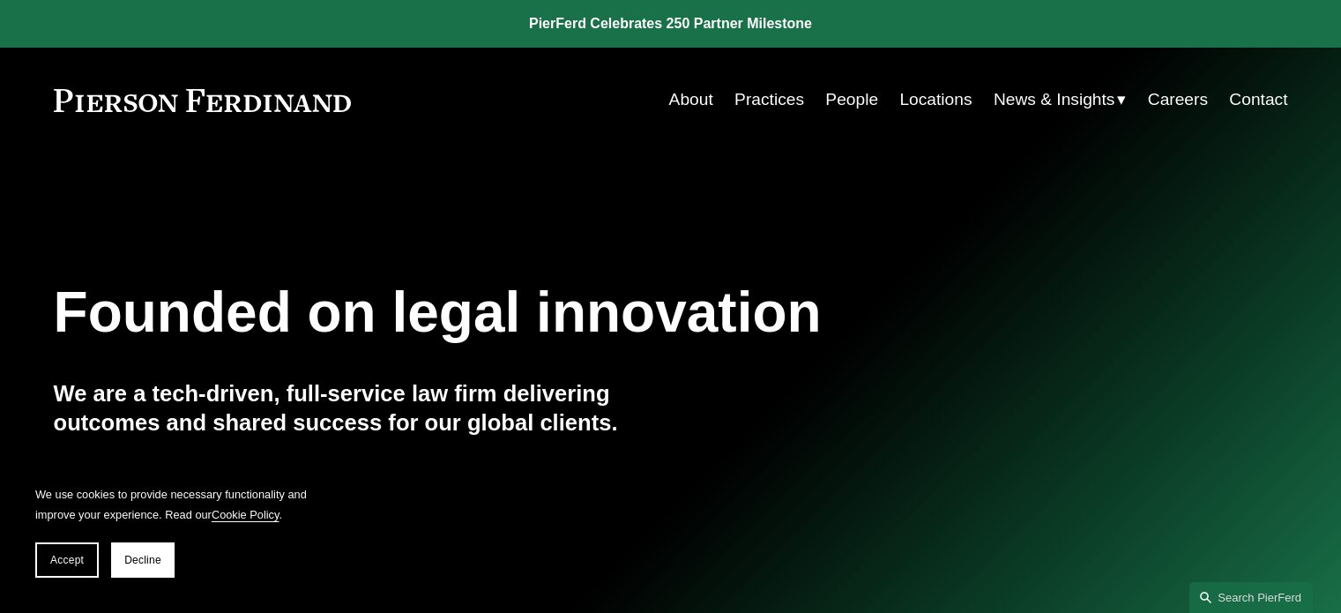  What do you see at coordinates (176, 531) in the screenshot?
I see `section: Cookie banner` at bounding box center [176, 531].